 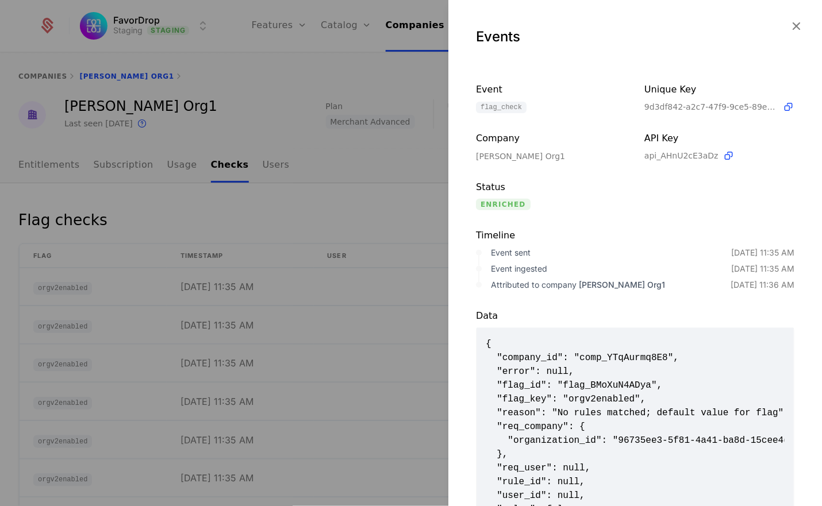 I want to click on span: 9d3df842-a2c7-47f9-9ce5-89e65ef27630, so click(x=711, y=107).